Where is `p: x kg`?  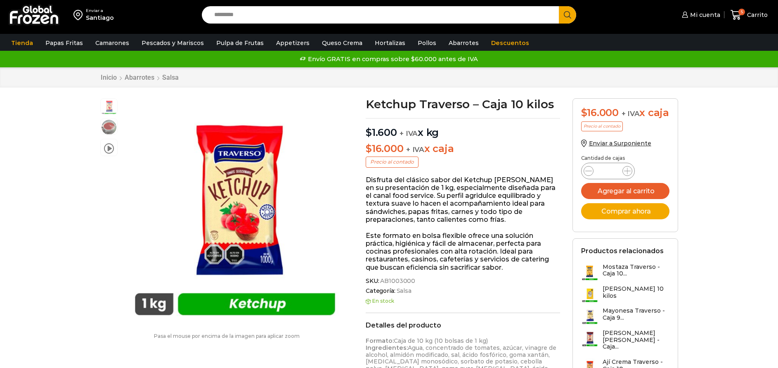 p: x kg is located at coordinates (463, 128).